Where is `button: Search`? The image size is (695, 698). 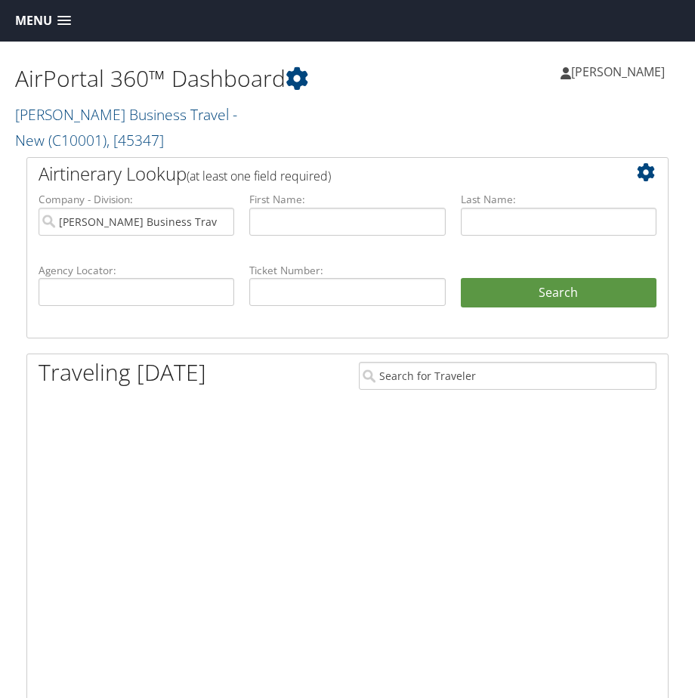
button: Search is located at coordinates (558, 293).